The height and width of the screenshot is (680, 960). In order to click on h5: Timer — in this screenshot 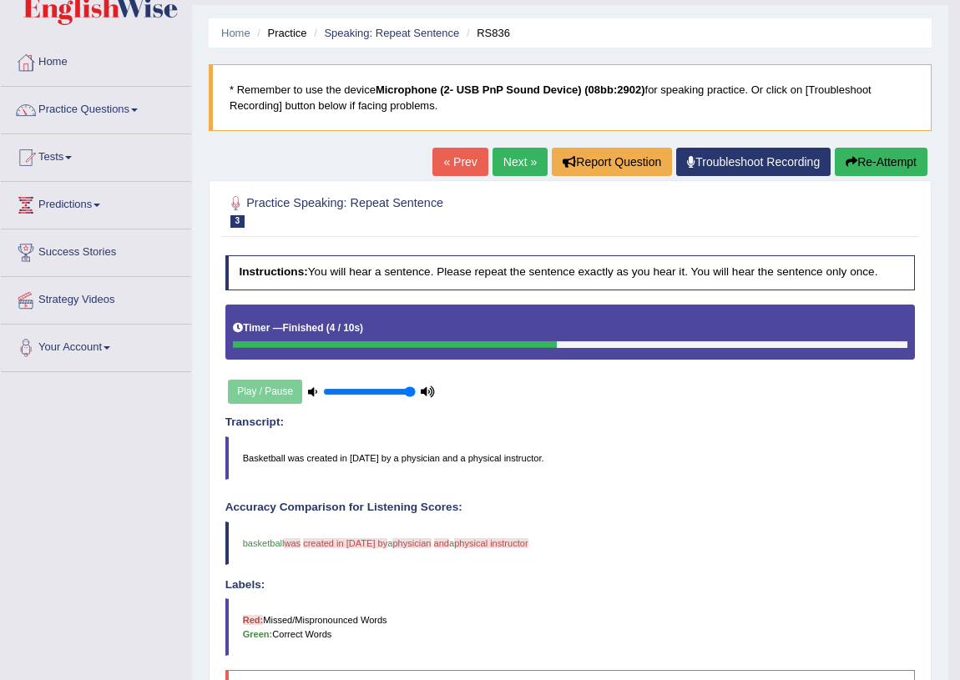, I will do `click(298, 328)`.